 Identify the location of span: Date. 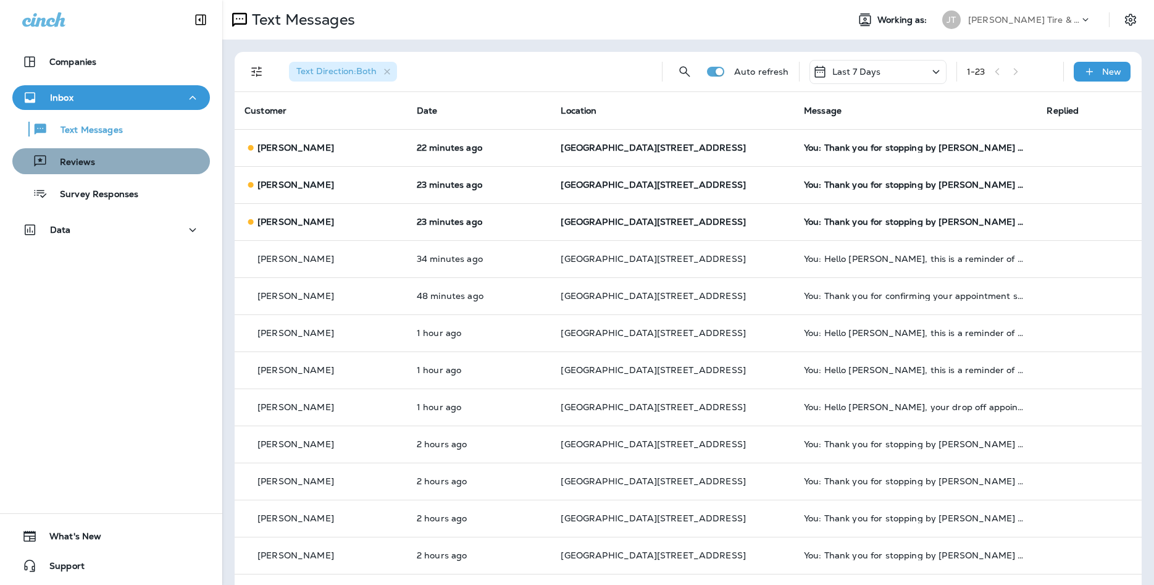
(427, 111).